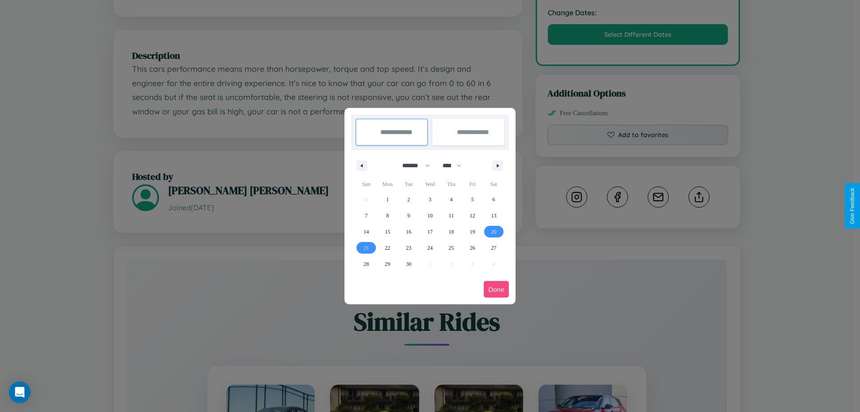 This screenshot has width=860, height=412. I want to click on span: 26, so click(472, 248).